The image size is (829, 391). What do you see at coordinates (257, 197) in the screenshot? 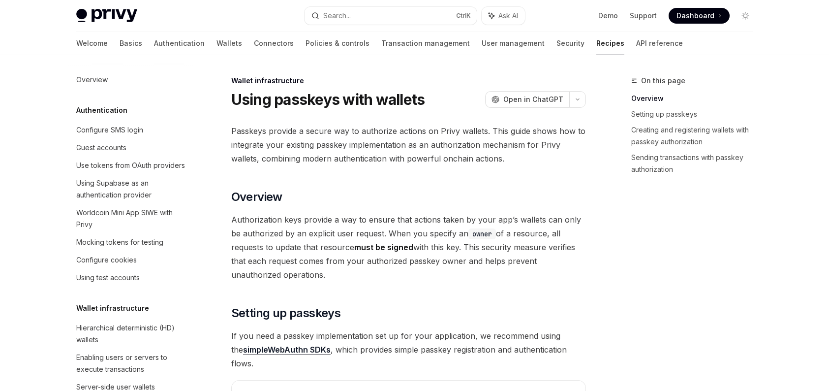
I see `span: Overview` at bounding box center [257, 197].